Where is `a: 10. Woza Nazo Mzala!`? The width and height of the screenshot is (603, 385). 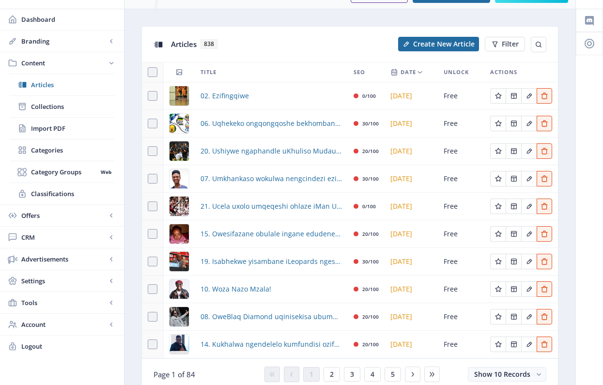 a: 10. Woza Nazo Mzala! is located at coordinates (236, 289).